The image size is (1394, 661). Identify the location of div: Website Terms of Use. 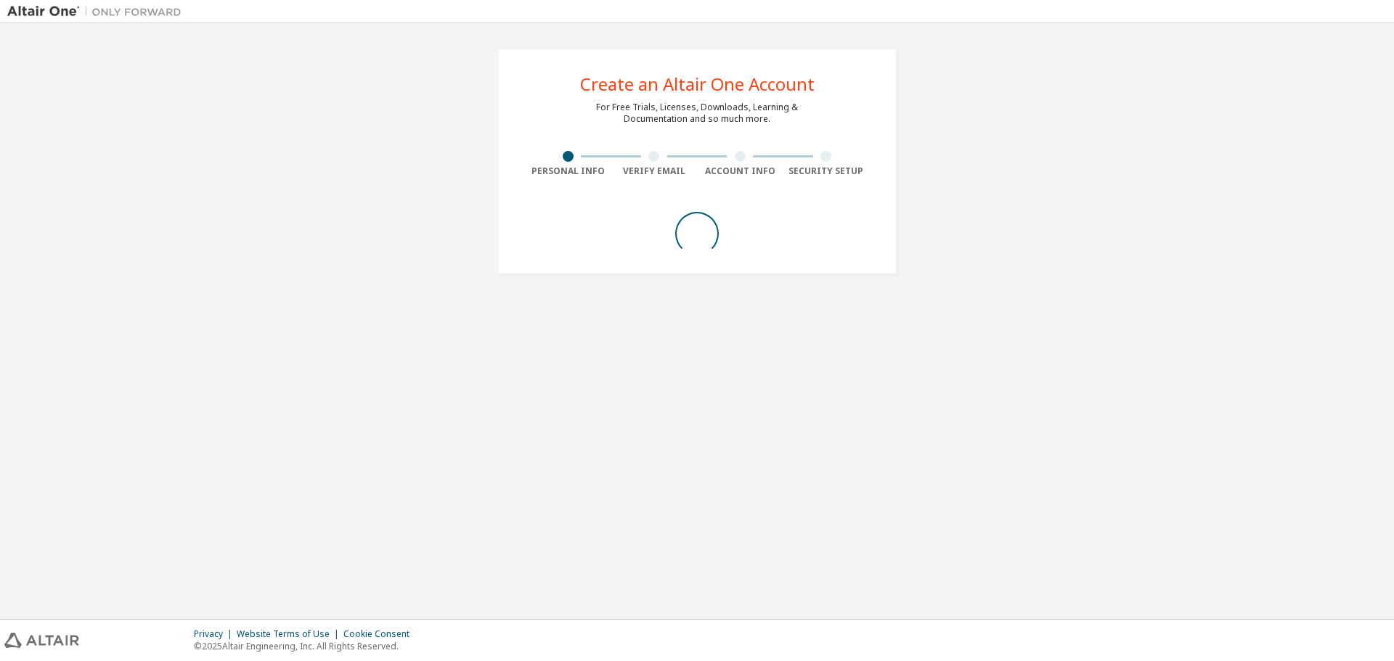
(290, 634).